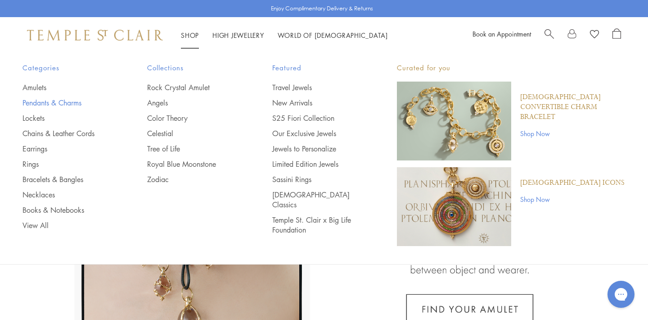  I want to click on a: Books & Notebooks, so click(67, 210).